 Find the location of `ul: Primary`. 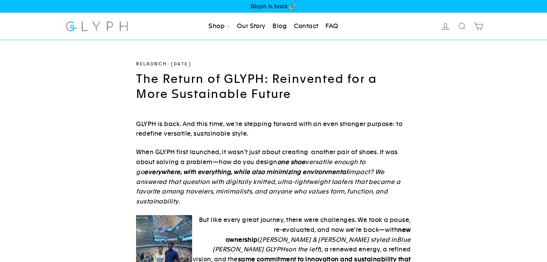

ul: Primary is located at coordinates (273, 26).